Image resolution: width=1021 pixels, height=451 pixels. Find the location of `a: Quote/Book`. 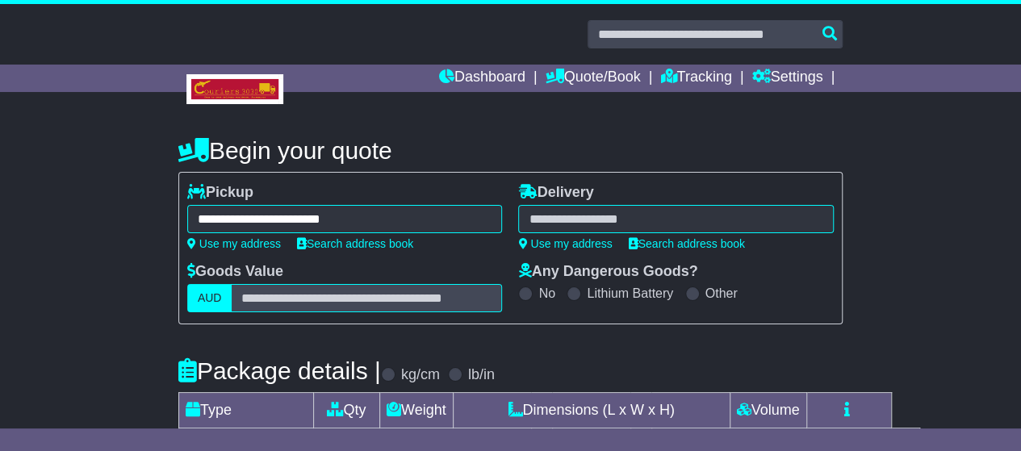

a: Quote/Book is located at coordinates (593, 78).